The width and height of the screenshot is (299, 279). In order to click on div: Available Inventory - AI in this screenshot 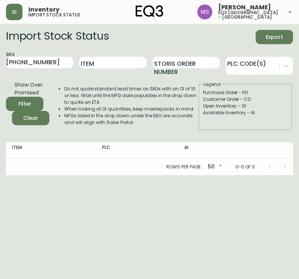, I will do `click(246, 113)`.